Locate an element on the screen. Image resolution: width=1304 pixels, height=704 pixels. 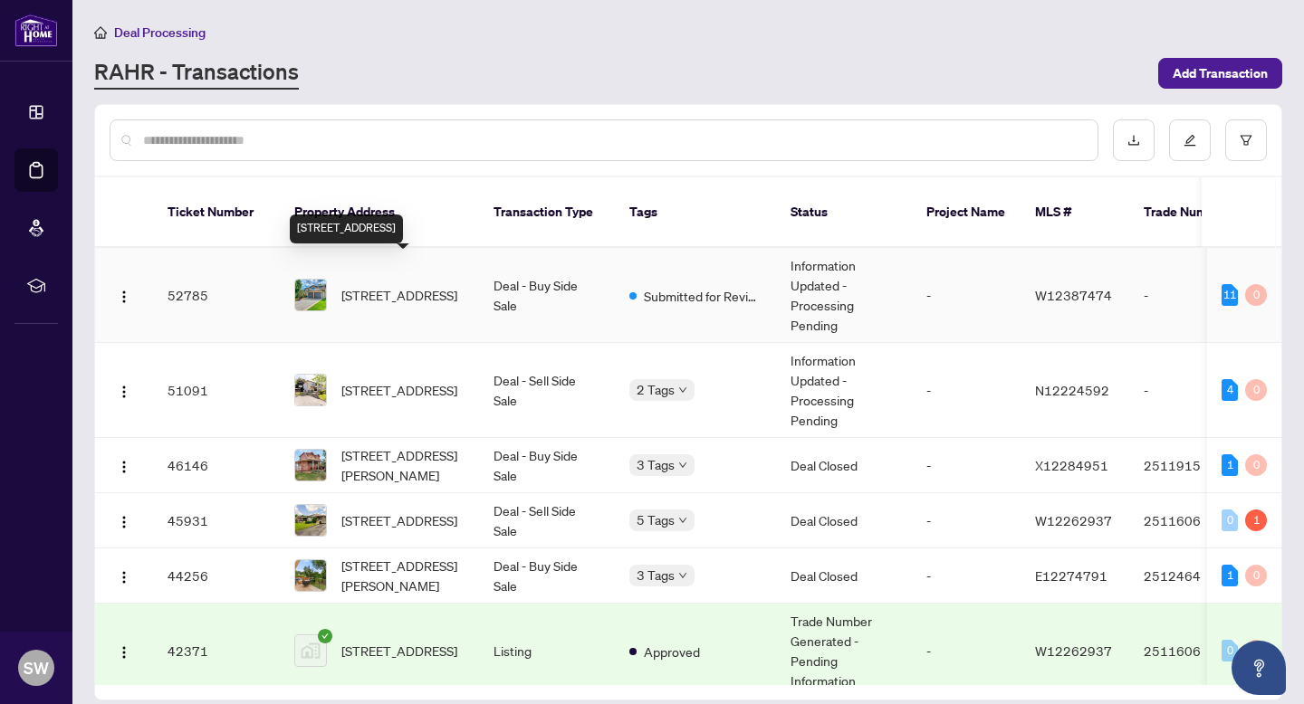
td: Trade Number Generated - Pending Information is located at coordinates (844, 651).